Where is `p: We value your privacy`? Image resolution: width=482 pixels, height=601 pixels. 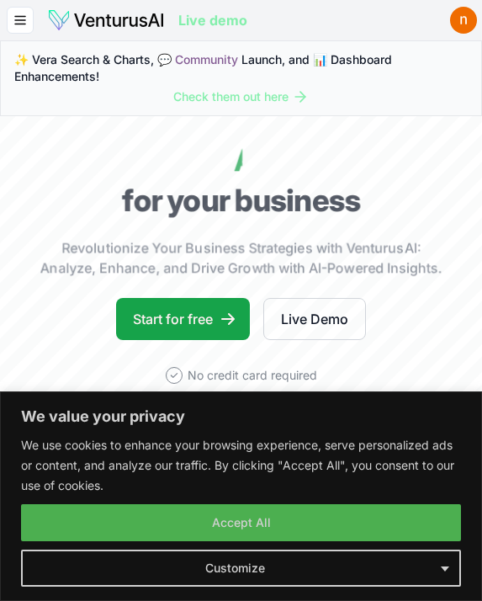
p: We value your privacy is located at coordinates (241, 417).